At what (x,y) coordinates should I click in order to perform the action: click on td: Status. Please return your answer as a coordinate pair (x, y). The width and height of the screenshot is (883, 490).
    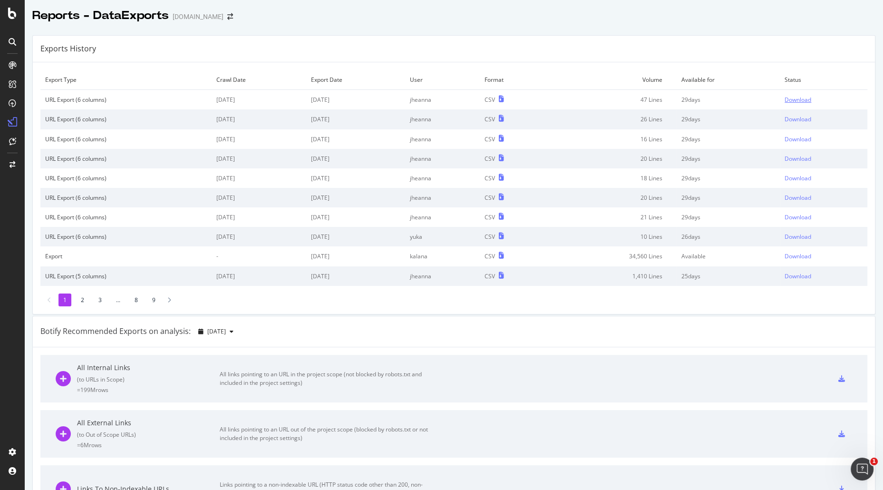
    Looking at the image, I should click on (823, 80).